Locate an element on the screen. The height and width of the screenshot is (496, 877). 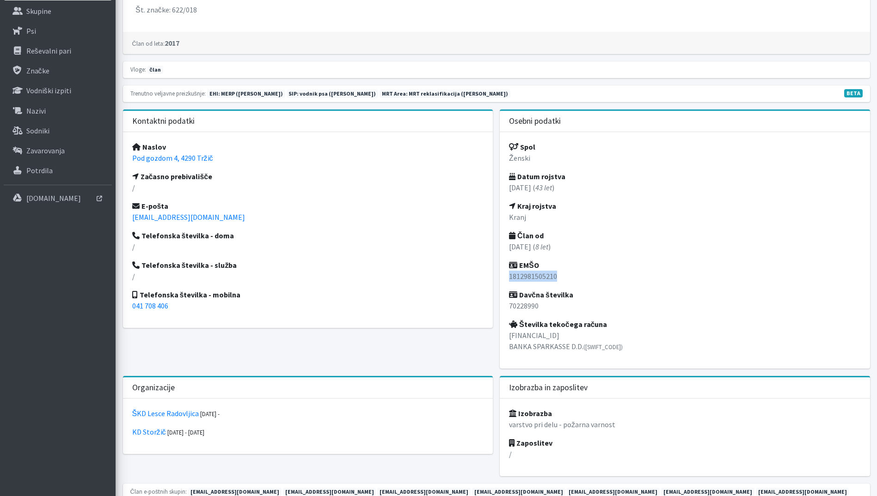
a: Sodniki is located at coordinates (58, 131).